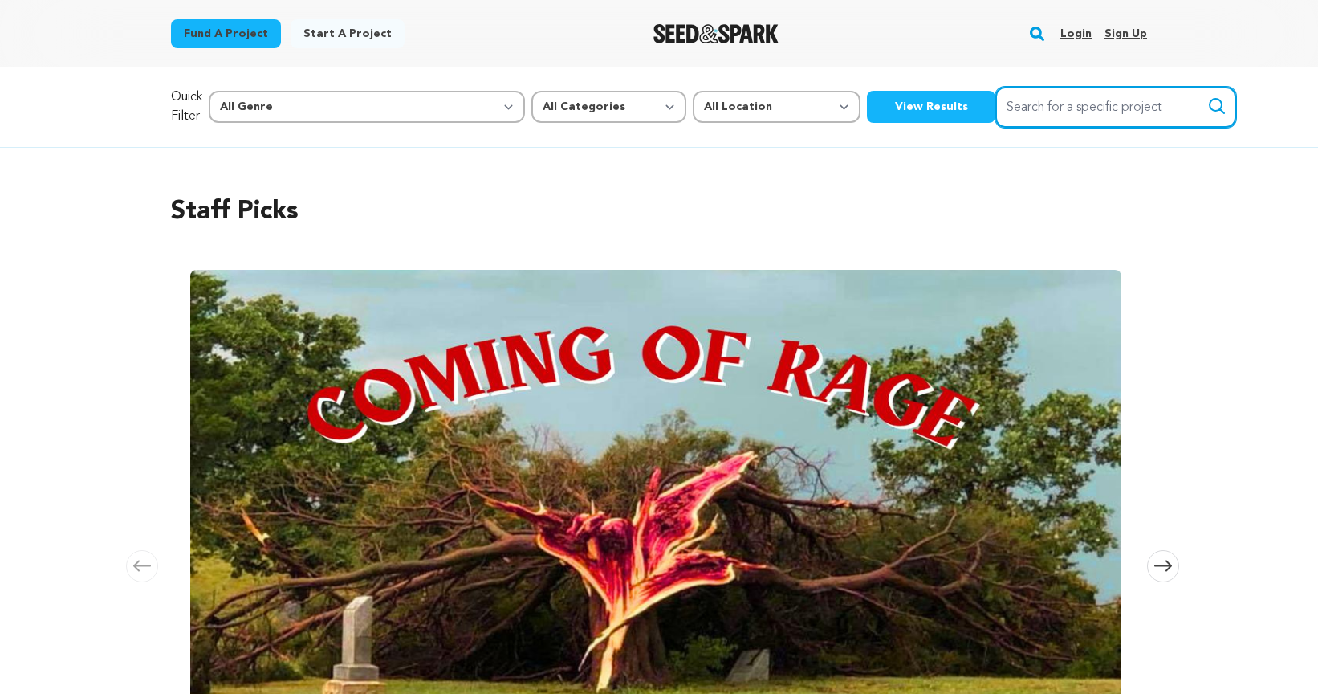 The image size is (1318, 694). Describe the element at coordinates (1126, 34) in the screenshot. I see `a: Sign up` at that location.